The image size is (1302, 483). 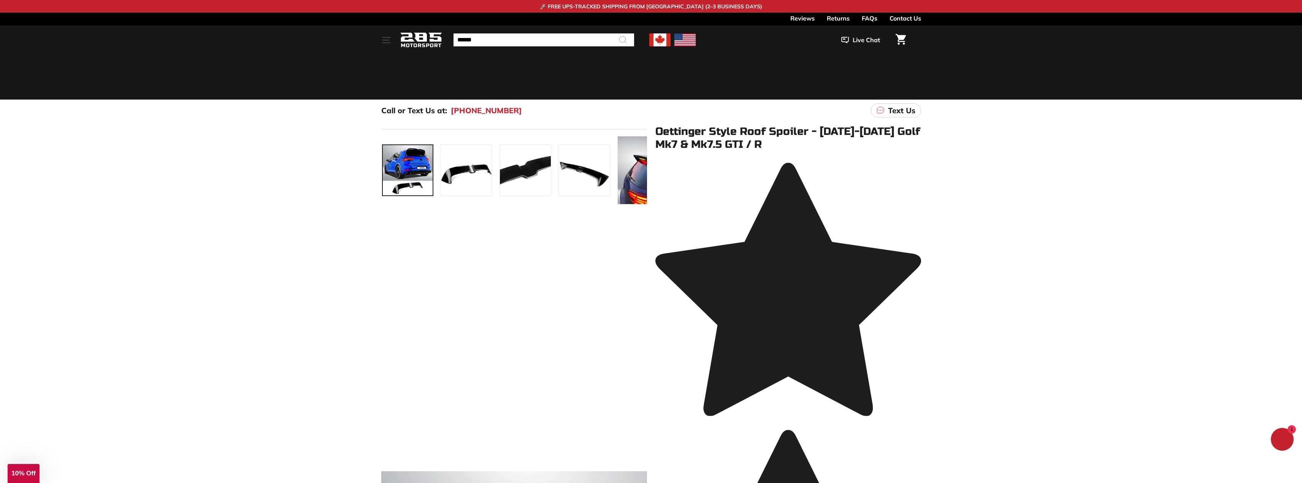 What do you see at coordinates (866, 40) in the screenshot?
I see `span: Live Chat` at bounding box center [866, 40].